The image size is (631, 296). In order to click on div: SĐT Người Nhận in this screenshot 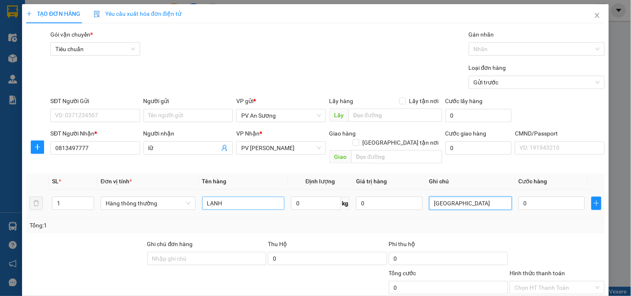, I will do `click(95, 134)`.